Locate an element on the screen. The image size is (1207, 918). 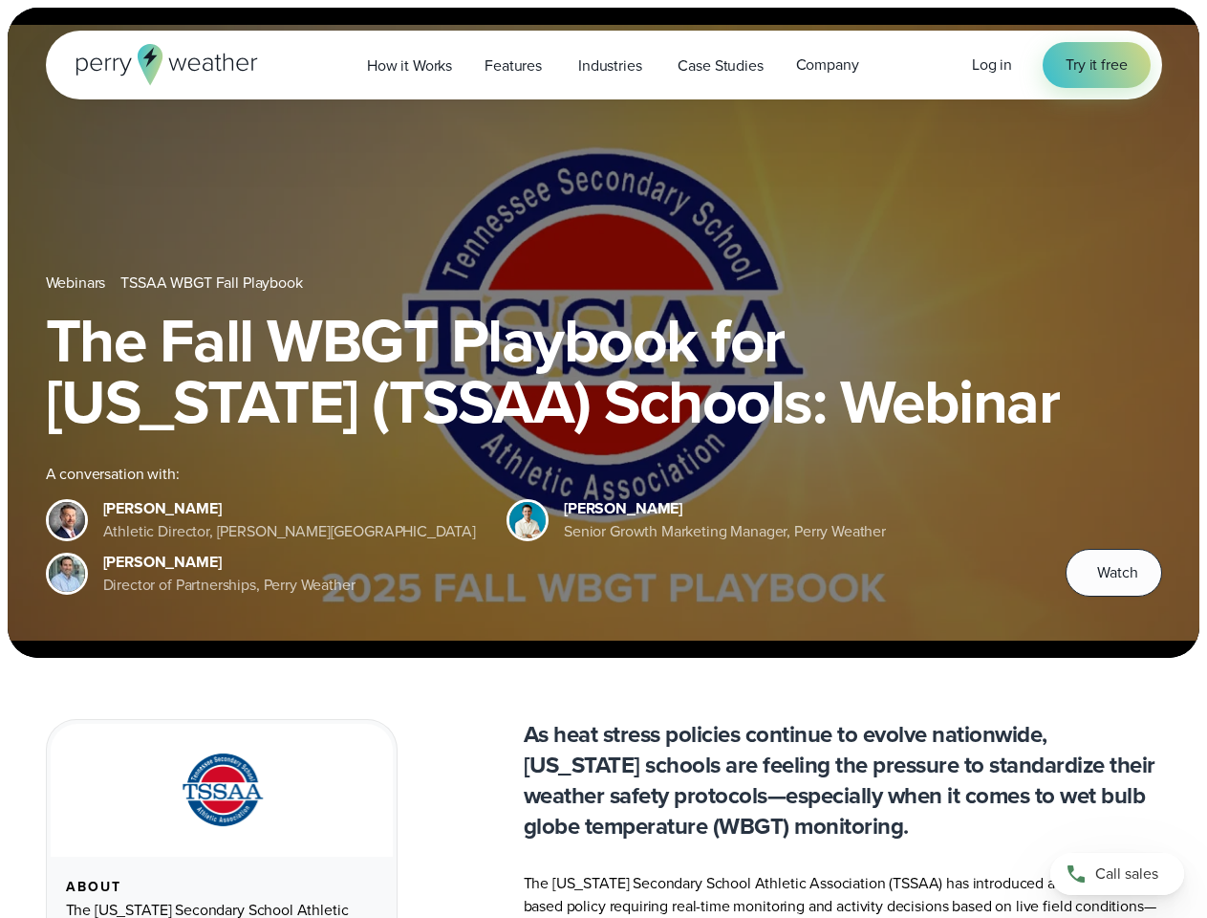
a: Case Studies is located at coordinates (720, 65).